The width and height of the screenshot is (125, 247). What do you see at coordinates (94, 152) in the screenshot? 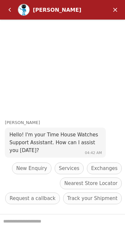
I see `span: 04:42 AM` at bounding box center [94, 152].